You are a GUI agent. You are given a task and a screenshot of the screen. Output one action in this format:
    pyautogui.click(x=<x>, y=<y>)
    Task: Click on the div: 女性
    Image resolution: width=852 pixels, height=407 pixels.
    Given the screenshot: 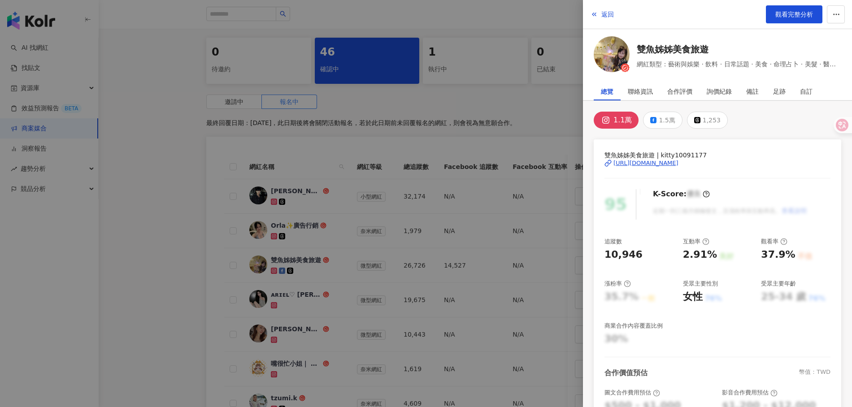 What is the action you would take?
    pyautogui.click(x=693, y=297)
    